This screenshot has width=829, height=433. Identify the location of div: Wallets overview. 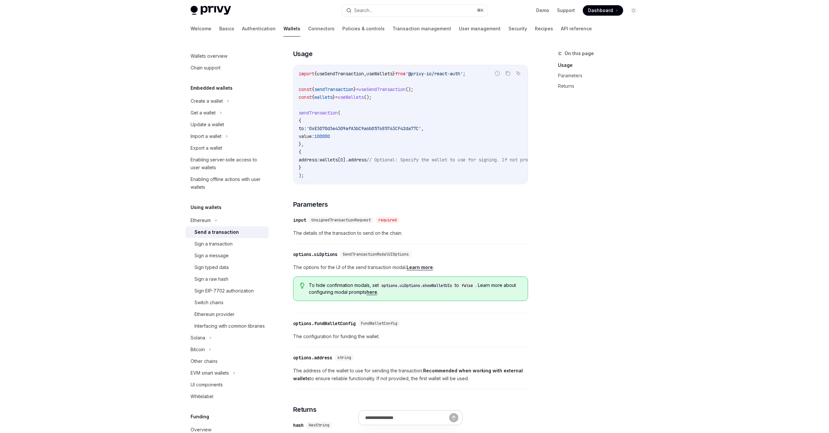
(209, 56).